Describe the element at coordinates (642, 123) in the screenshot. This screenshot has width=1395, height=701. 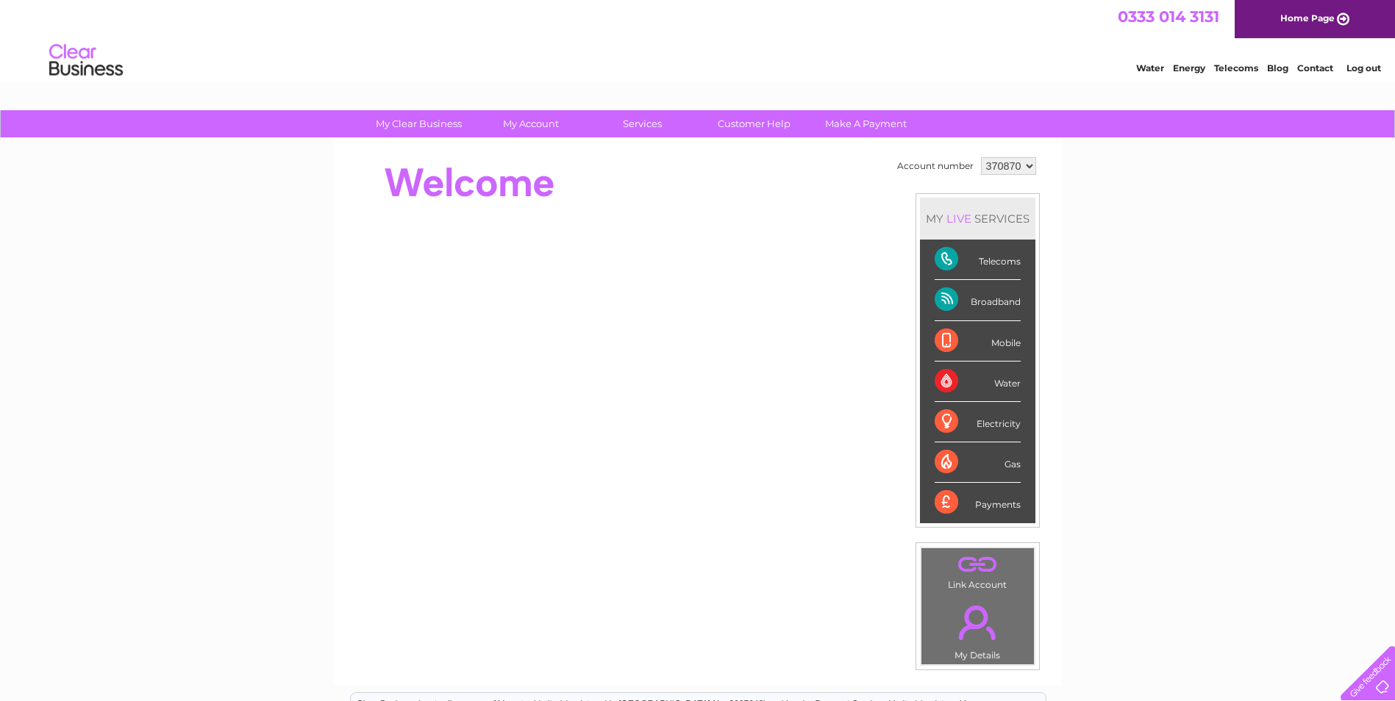
I see `a: Services` at that location.